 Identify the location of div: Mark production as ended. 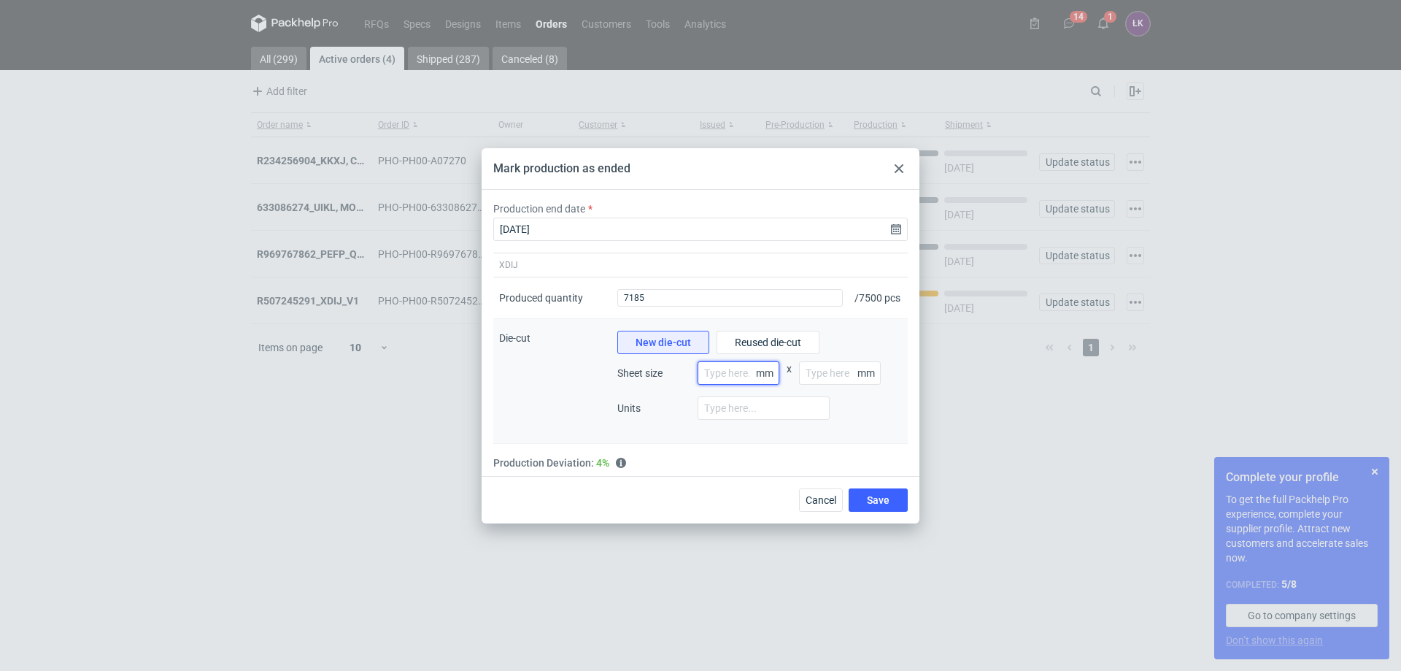
(562, 169).